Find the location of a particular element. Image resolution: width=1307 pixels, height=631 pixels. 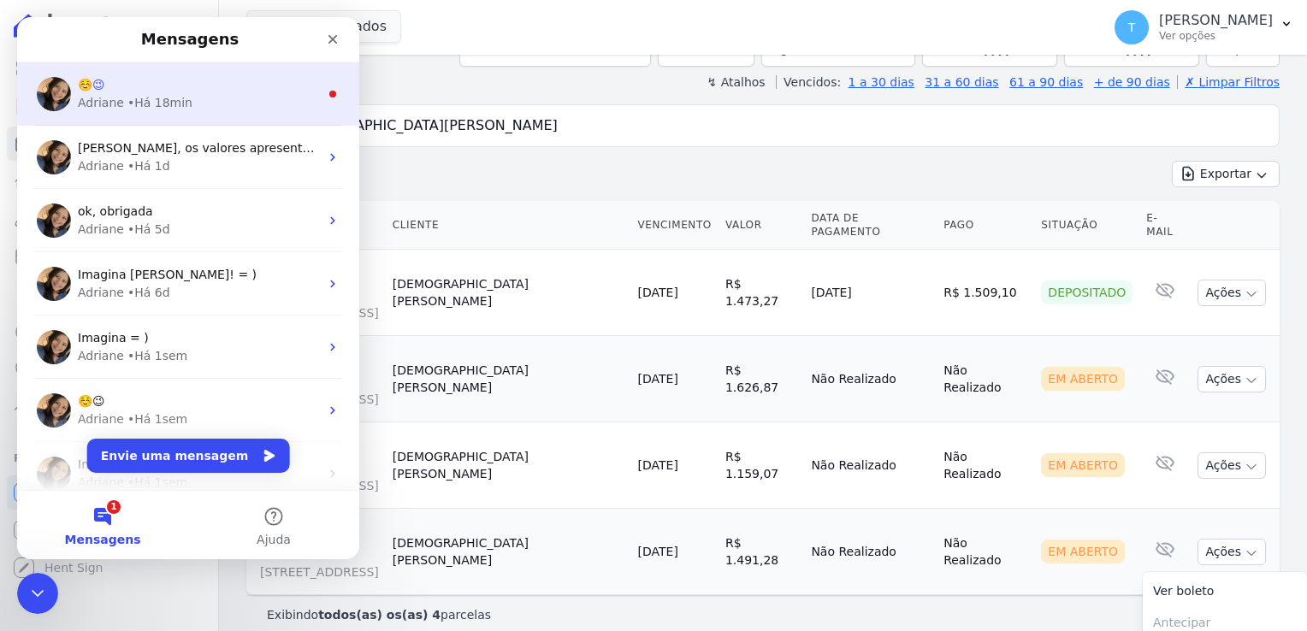

a: 31 a 60 dias is located at coordinates (962, 82).